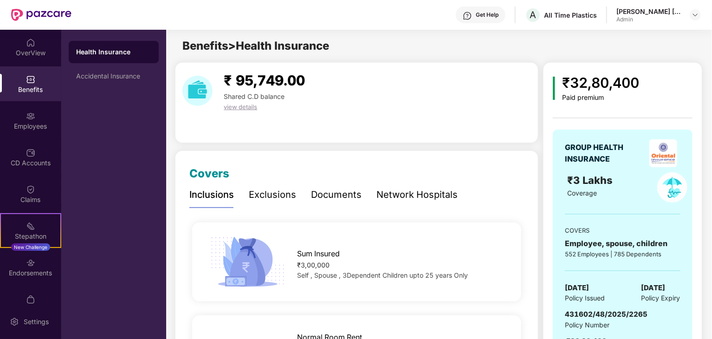  I want to click on img: svg+xml;base64,PHN2ZyBpZD0iTXlfT3JkZXJzIiBkYXRhLW5hbWU9Ik15IE9yZGVycyIgeG1sbnM9Imh0dHA6Ly93d3cudz..., so click(31, 300).